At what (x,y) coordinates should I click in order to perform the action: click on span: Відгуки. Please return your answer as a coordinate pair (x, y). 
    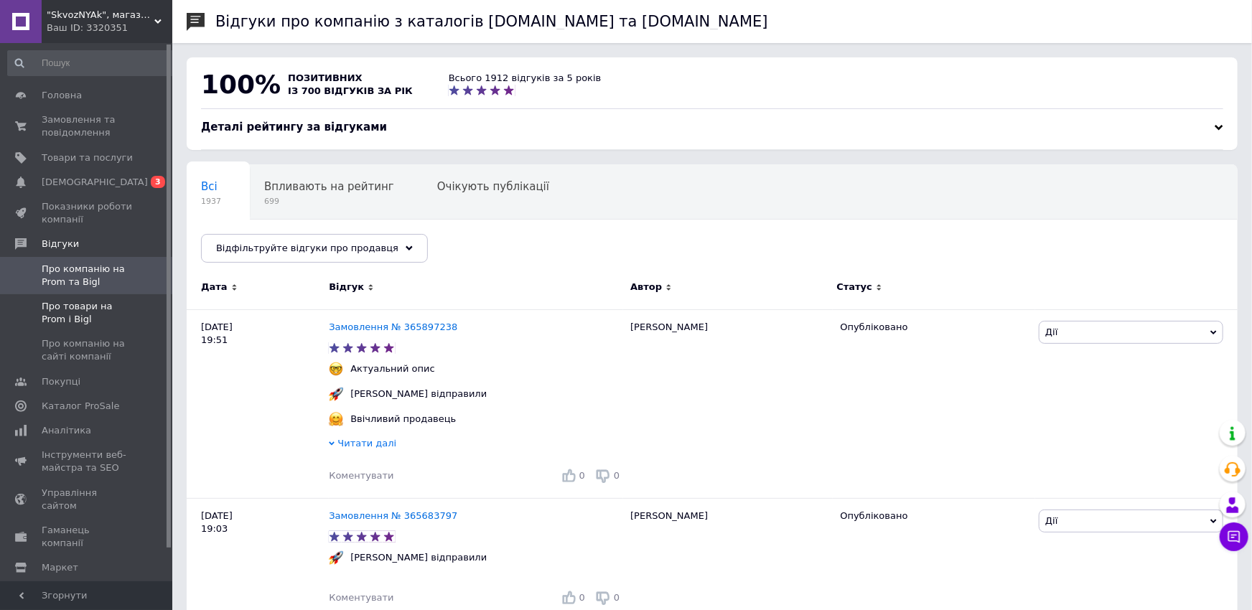
    Looking at the image, I should click on (60, 244).